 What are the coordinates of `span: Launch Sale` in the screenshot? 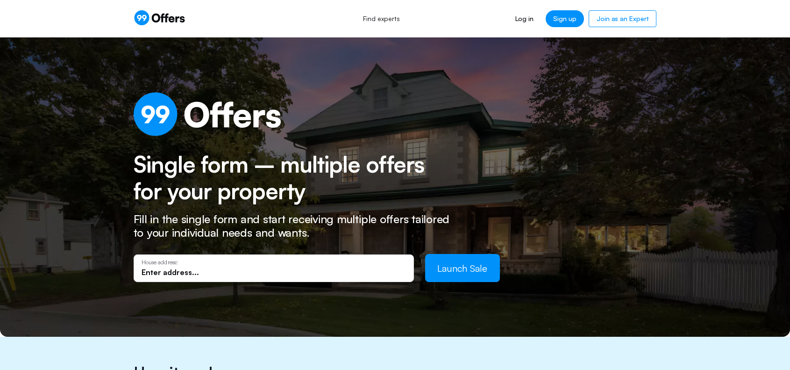 It's located at (462, 268).